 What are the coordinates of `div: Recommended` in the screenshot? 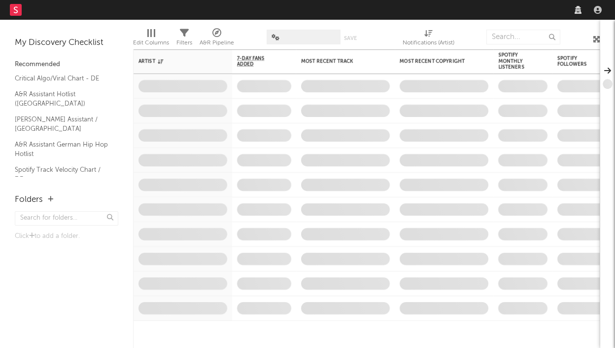 It's located at (67, 65).